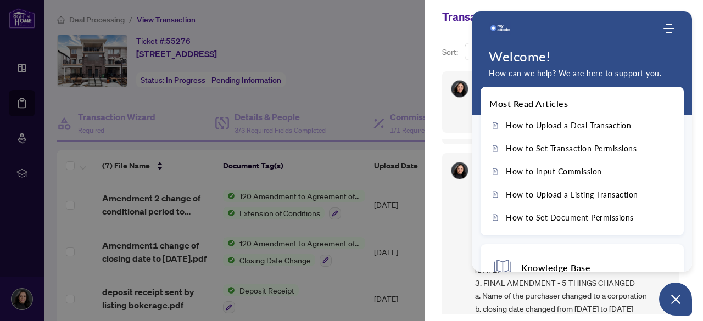 Image resolution: width=703 pixels, height=321 pixels. What do you see at coordinates (582, 125) in the screenshot?
I see `a: How to Upload a Deal Transaction` at bounding box center [582, 125].